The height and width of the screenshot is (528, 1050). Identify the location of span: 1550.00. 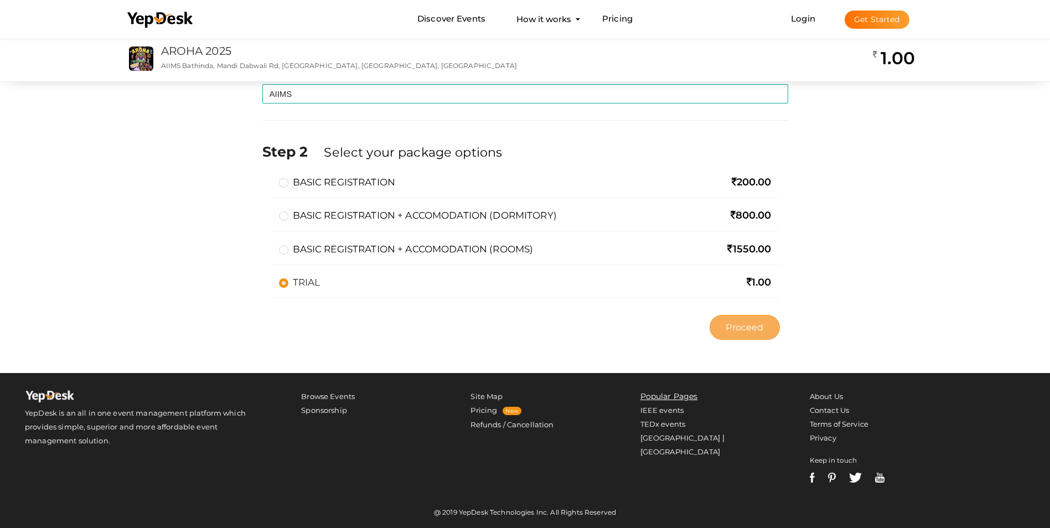
(749, 249).